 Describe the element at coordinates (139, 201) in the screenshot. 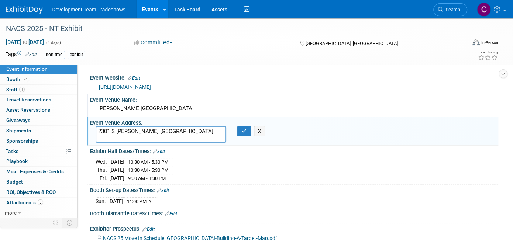

I see `span: 11:00 AM -` at that location.